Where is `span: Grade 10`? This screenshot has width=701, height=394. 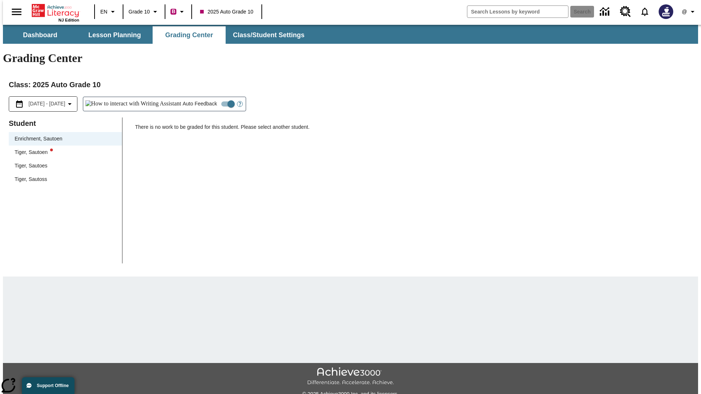
span: Grade 10 is located at coordinates (139, 12).